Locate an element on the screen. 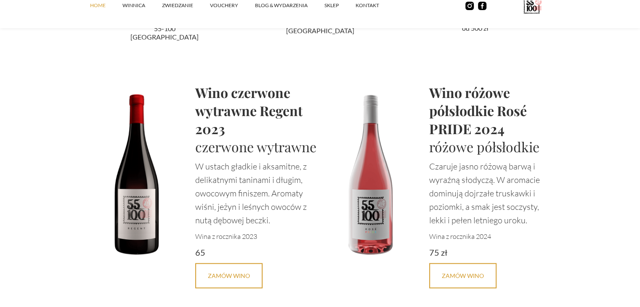 This screenshot has width=640, height=307. p: Wina z rocznika 2023 is located at coordinates (258, 237).